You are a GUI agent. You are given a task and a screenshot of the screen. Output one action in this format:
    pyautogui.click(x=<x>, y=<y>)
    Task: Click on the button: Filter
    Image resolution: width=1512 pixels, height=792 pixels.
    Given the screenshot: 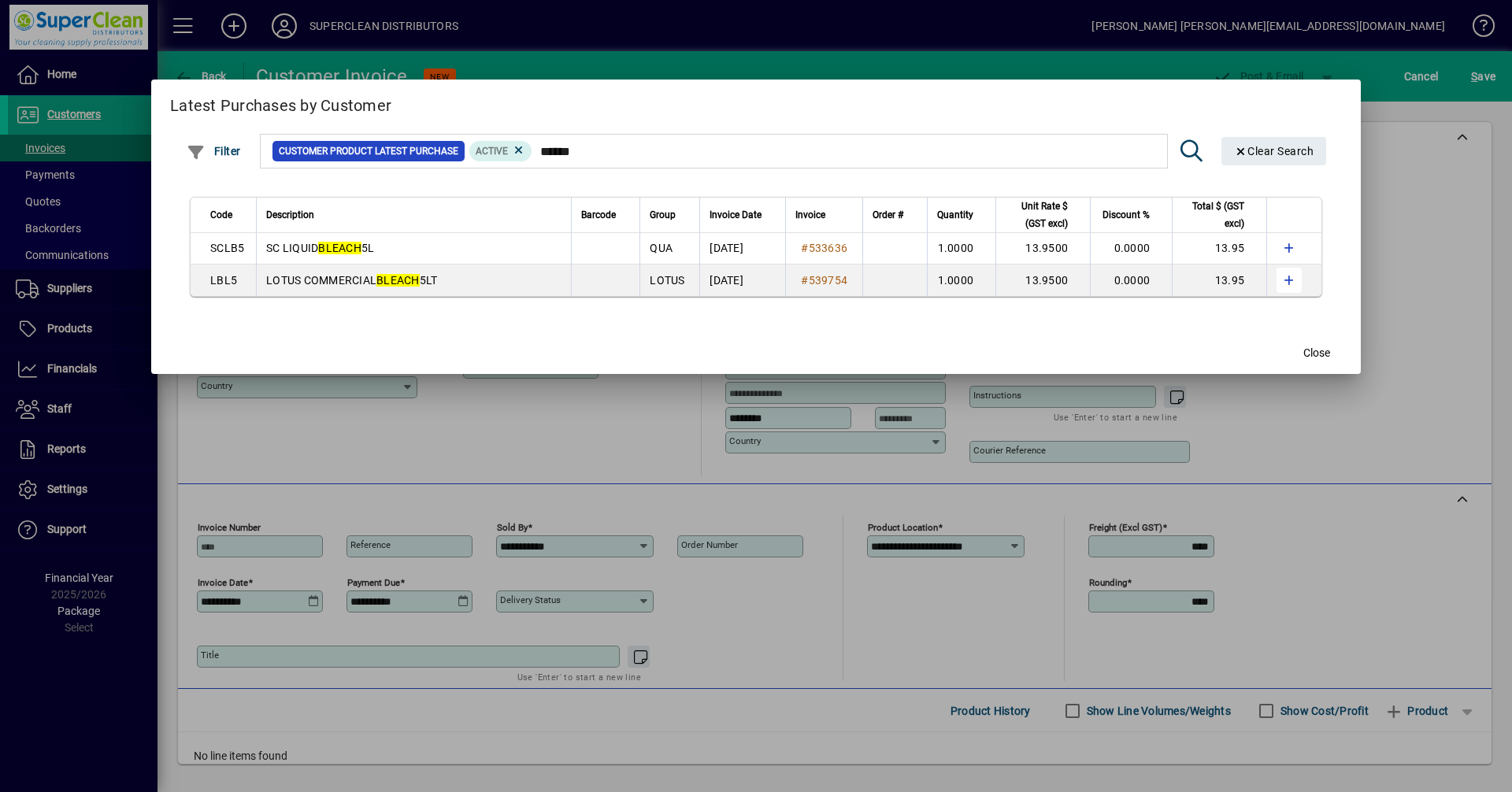 What is the action you would take?
    pyautogui.click(x=213, y=151)
    